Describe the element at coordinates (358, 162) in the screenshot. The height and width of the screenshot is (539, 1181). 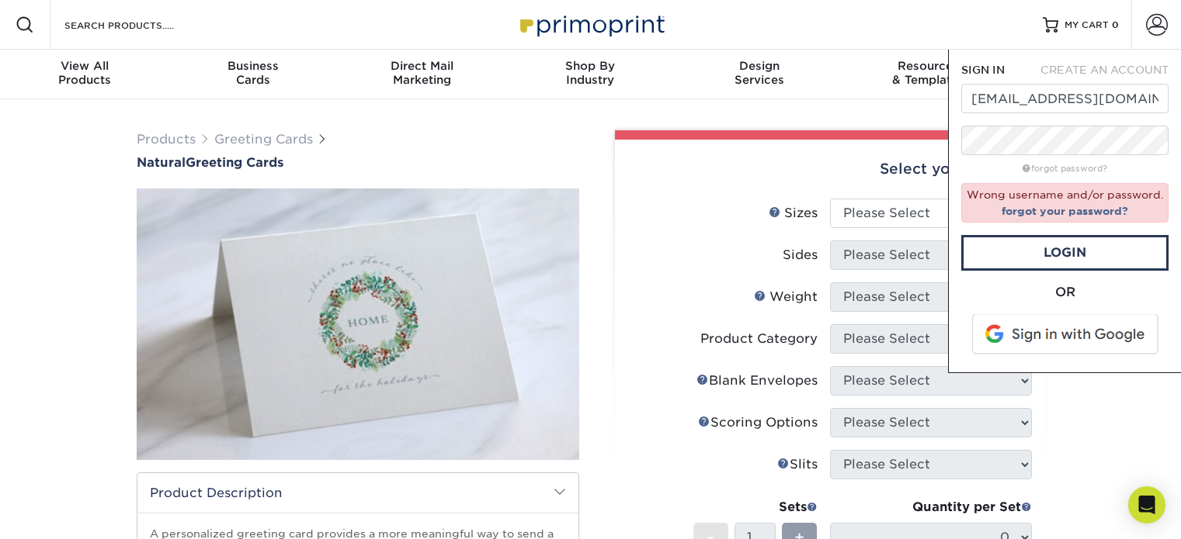
I see `h1: Greeting Cards` at that location.